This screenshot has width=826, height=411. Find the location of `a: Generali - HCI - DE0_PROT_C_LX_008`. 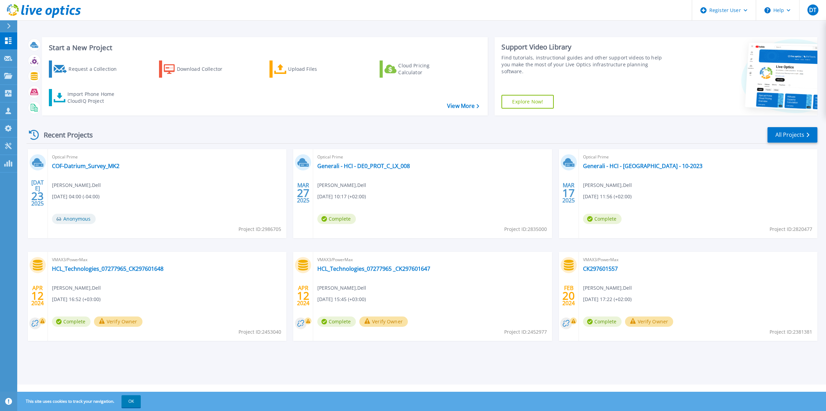

a: Generali - HCI - DE0_PROT_C_LX_008 is located at coordinates (363, 166).